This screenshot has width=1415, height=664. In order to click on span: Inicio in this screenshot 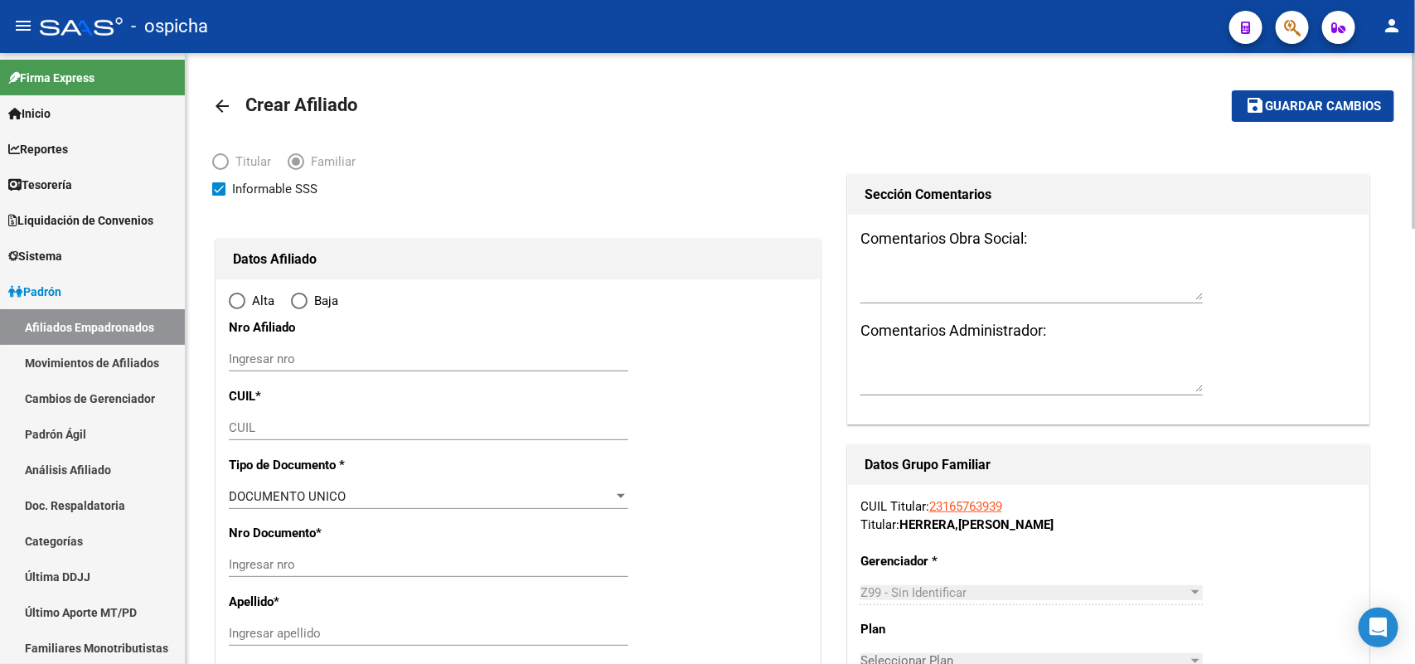, I will do `click(29, 114)`.